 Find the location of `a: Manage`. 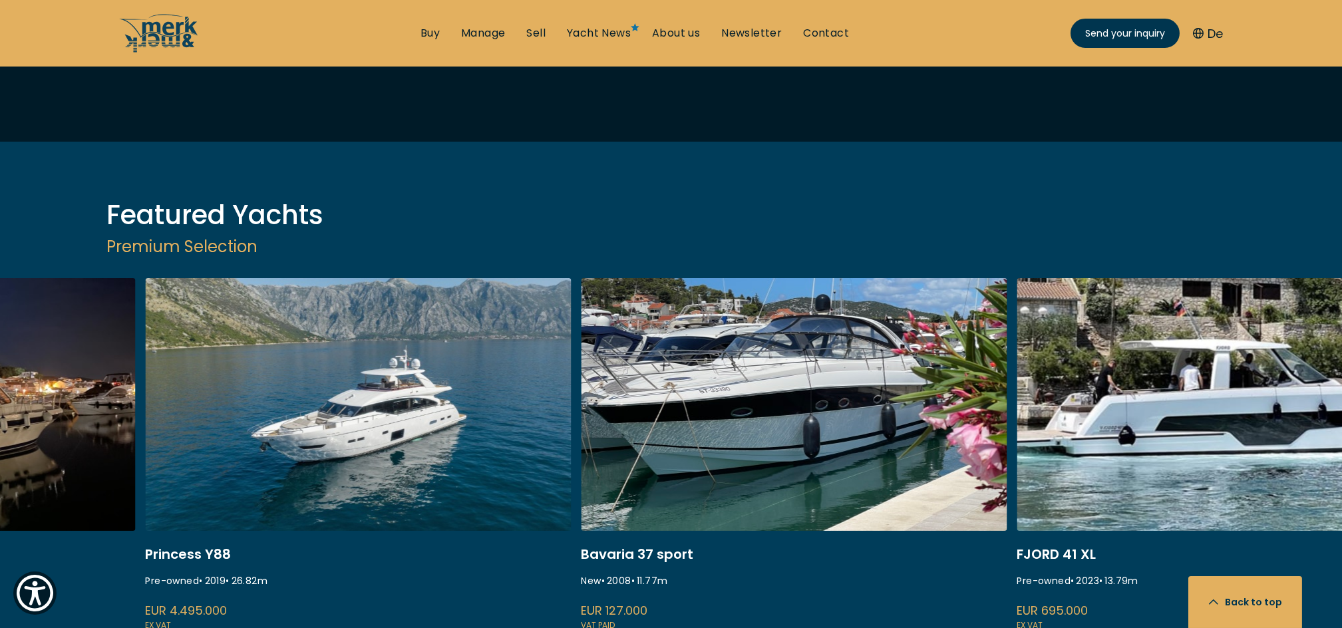

a: Manage is located at coordinates (483, 33).